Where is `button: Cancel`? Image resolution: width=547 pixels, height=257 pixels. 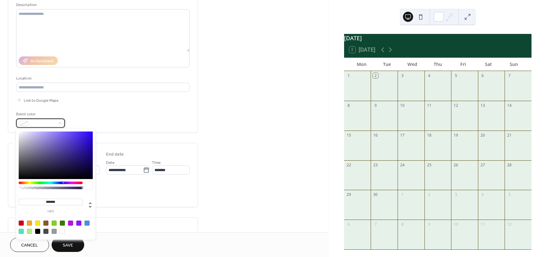
button: Cancel is located at coordinates (29, 245).